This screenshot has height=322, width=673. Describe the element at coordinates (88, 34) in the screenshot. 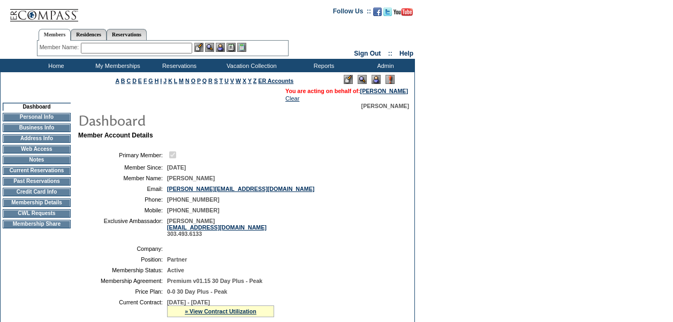

I see `a: Residences` at that location.